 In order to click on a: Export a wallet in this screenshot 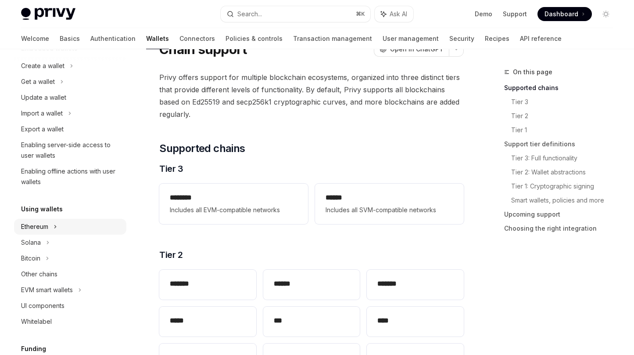, I will do `click(70, 129)`.